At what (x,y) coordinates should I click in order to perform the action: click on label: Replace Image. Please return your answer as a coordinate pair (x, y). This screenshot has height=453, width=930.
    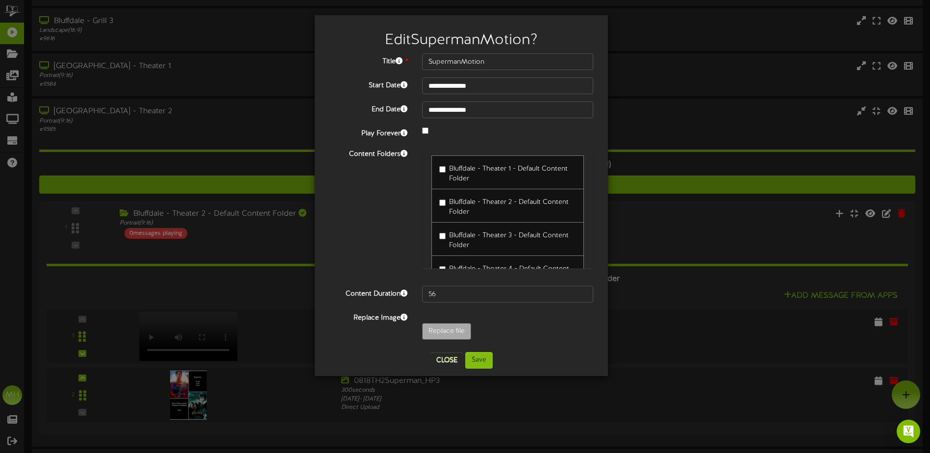
    Looking at the image, I should click on (368, 316).